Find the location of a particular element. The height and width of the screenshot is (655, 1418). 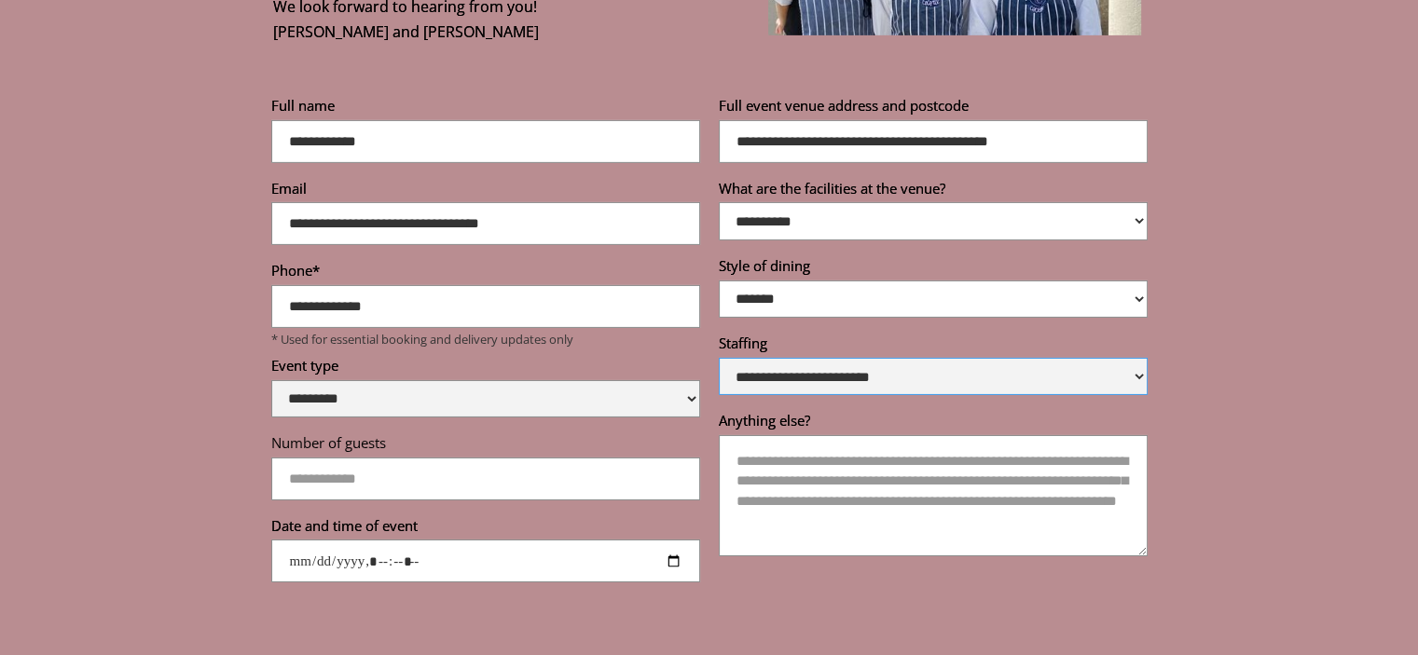

label: Email is located at coordinates (486, 191).